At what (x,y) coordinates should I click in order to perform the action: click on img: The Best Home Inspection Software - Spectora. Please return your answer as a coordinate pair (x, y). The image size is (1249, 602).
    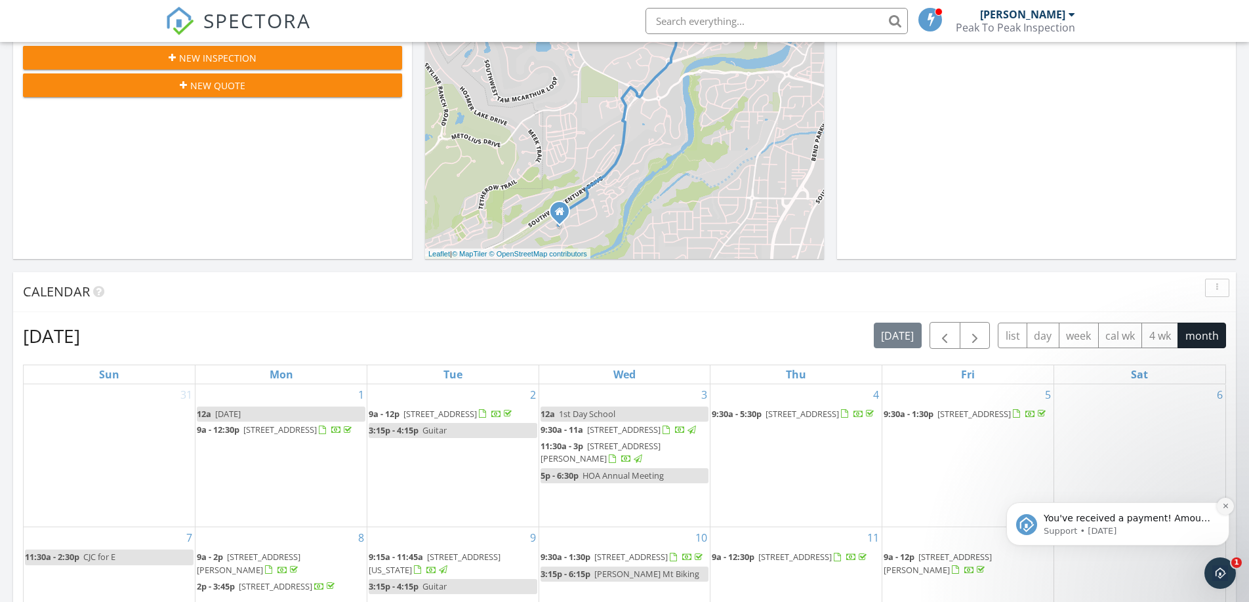
    Looking at the image, I should click on (180, 21).